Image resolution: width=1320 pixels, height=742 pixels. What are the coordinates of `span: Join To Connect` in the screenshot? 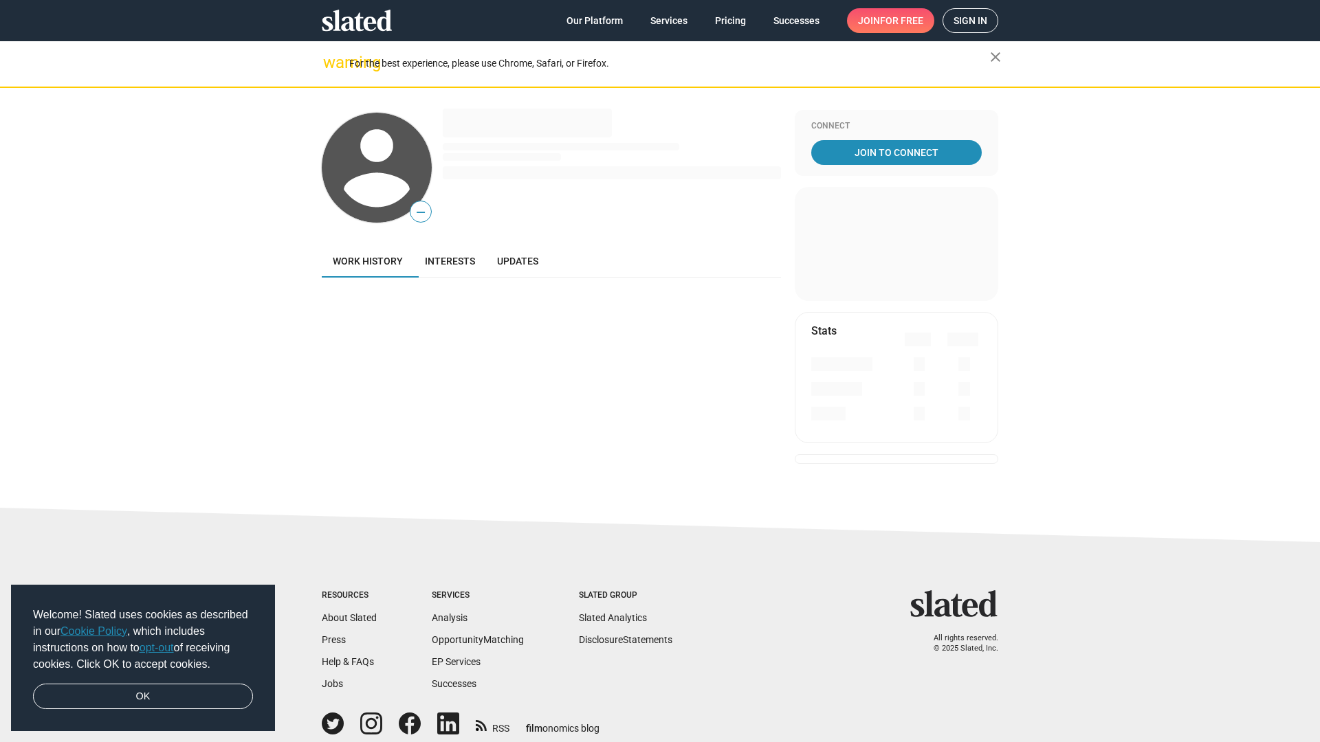 It's located at (896, 153).